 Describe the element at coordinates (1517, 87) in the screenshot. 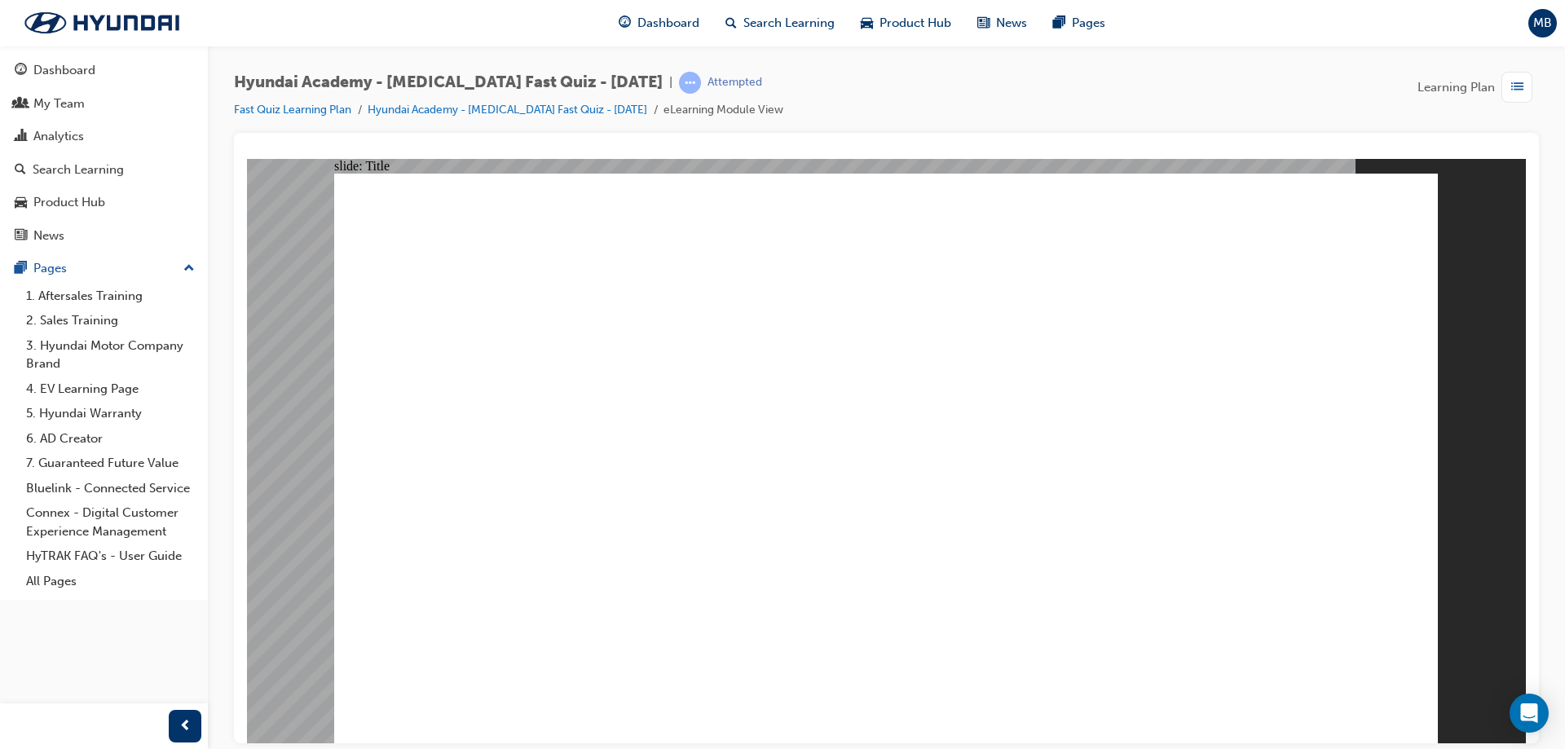

I see `span: list-icon` at that location.